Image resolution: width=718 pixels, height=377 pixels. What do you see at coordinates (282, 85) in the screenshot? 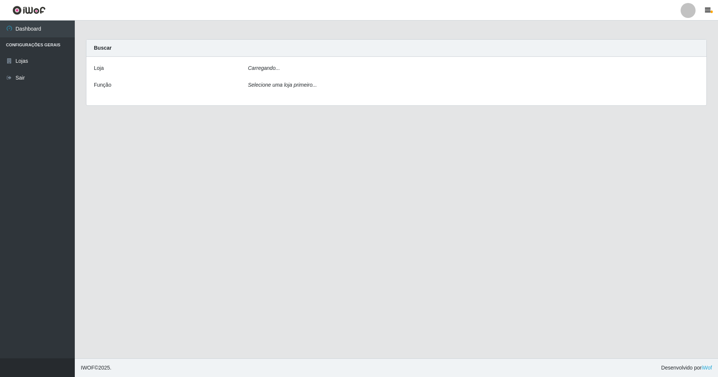
I see `i: Selecione uma loja primeiro...` at bounding box center [282, 85].